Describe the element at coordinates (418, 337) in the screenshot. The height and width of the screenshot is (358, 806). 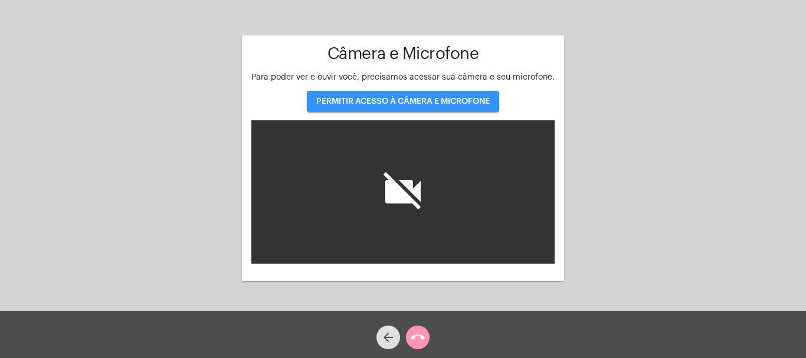
I see `mat-icon: call_end` at that location.